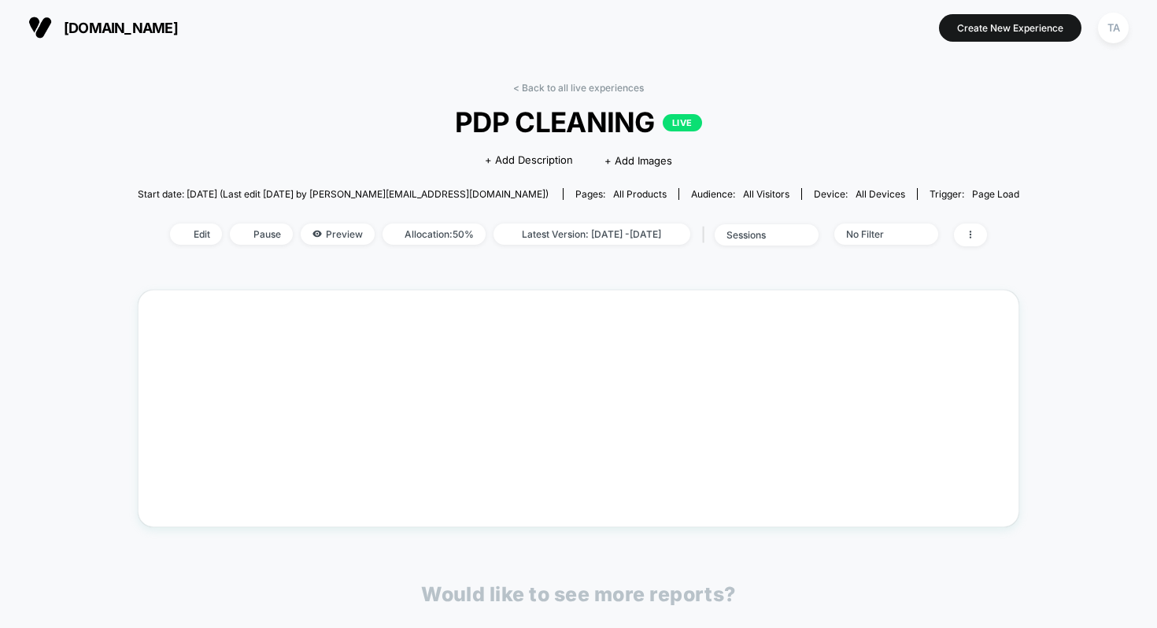 The image size is (1157, 628). What do you see at coordinates (974, 194) in the screenshot?
I see `div: Trigger:` at bounding box center [974, 194].